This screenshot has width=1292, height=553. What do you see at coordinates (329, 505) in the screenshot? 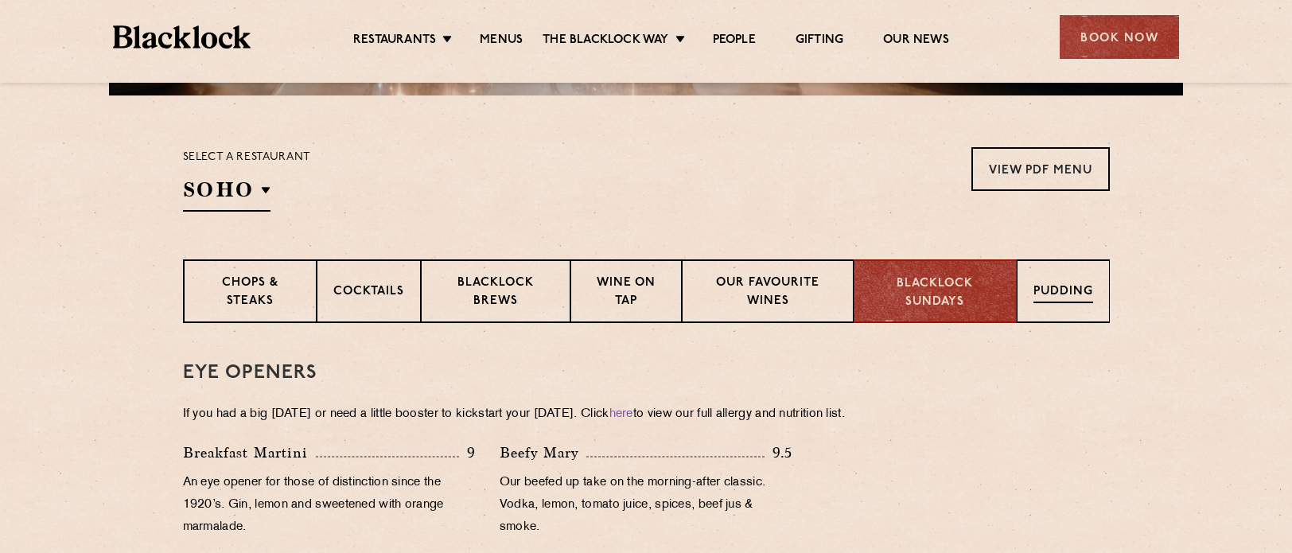
I see `p: An eye opener for those of distinction since the 1920’s. Gin, lemon and sweetened with orange mar...` at bounding box center [329, 505].